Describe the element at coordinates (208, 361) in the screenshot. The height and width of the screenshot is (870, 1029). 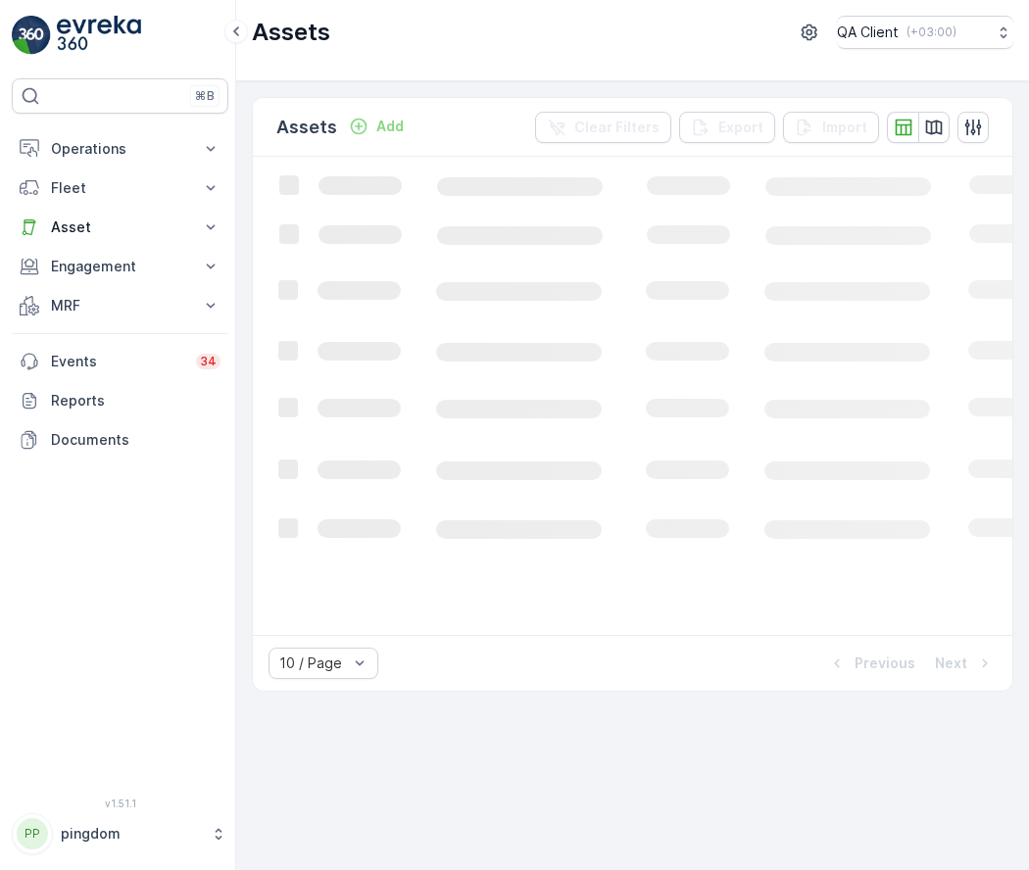
I see `p: 34` at that location.